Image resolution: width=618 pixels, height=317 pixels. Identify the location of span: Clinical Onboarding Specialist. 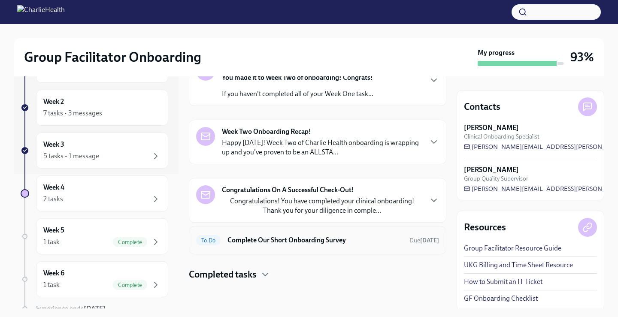
(502, 137).